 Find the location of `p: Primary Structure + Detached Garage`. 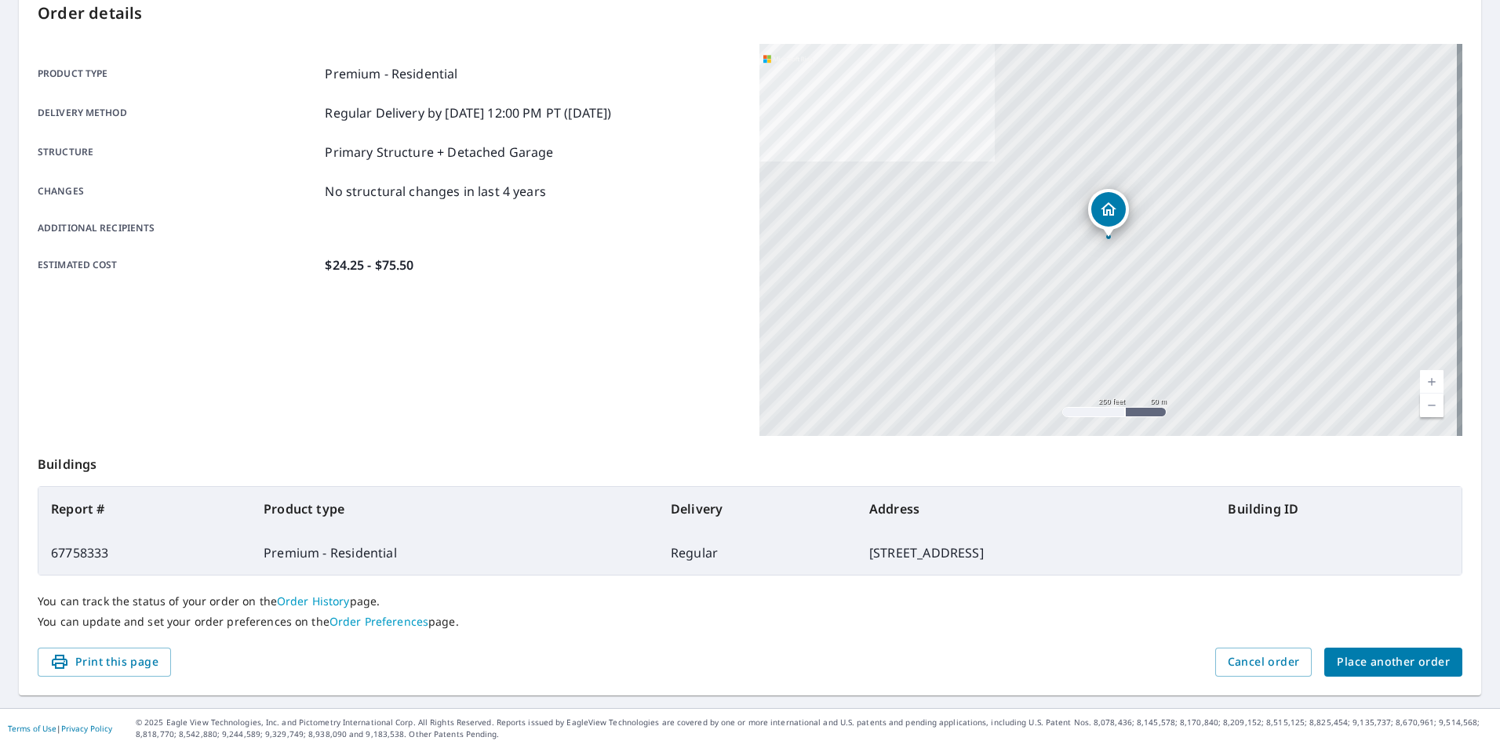

p: Primary Structure + Detached Garage is located at coordinates (438, 152).